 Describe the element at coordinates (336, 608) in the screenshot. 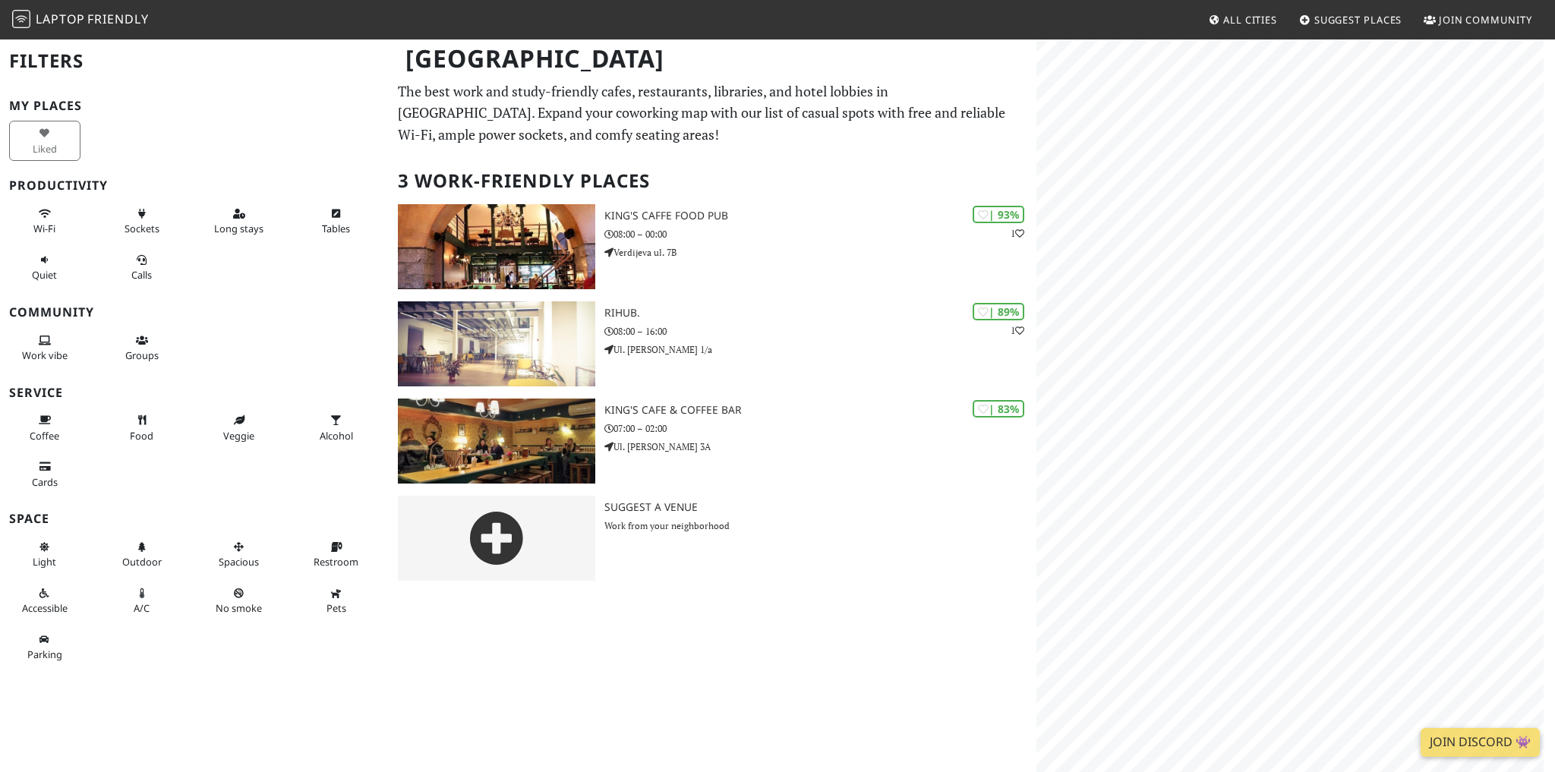

I see `span: Pet friendly` at that location.